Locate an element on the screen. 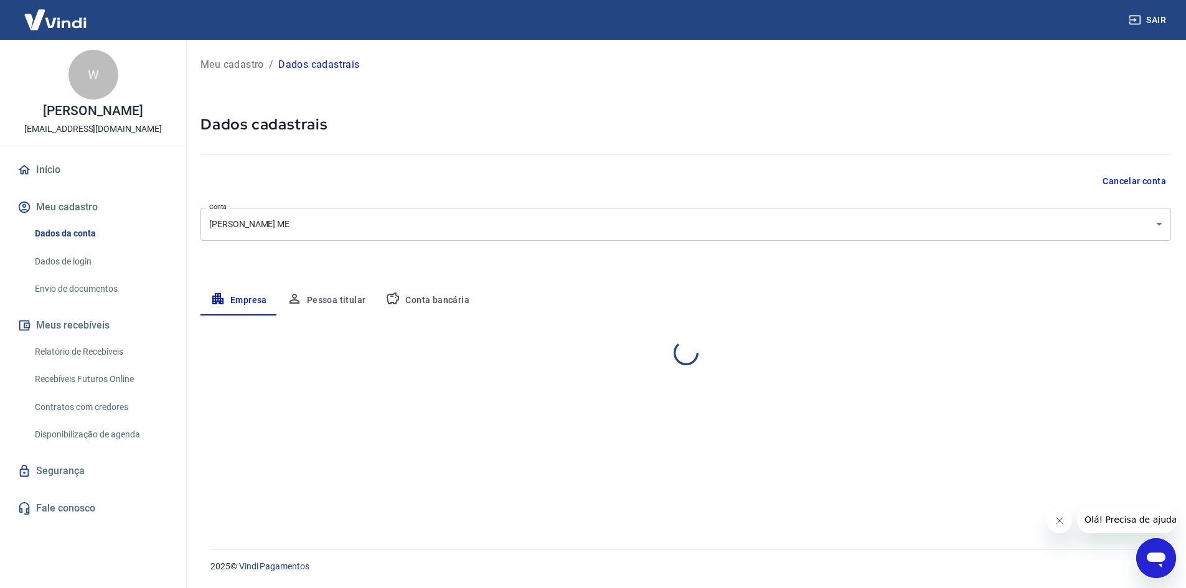 This screenshot has width=1186, height=588. p: Meu cadastro is located at coordinates (232, 65).